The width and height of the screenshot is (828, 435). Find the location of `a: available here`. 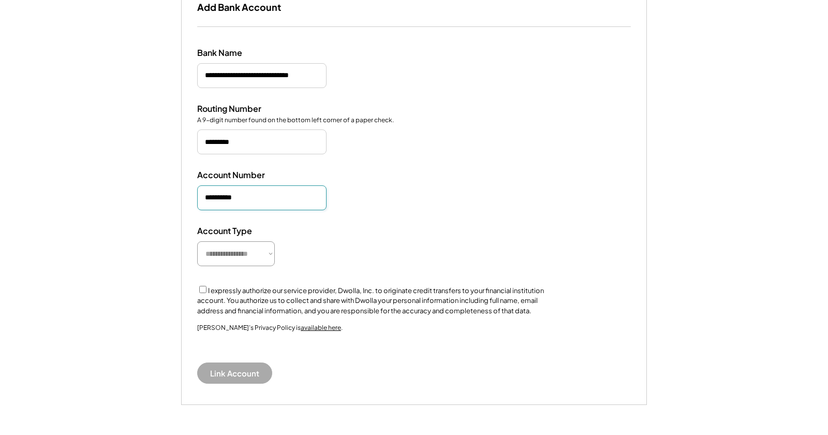

a: available here is located at coordinates (321, 327).